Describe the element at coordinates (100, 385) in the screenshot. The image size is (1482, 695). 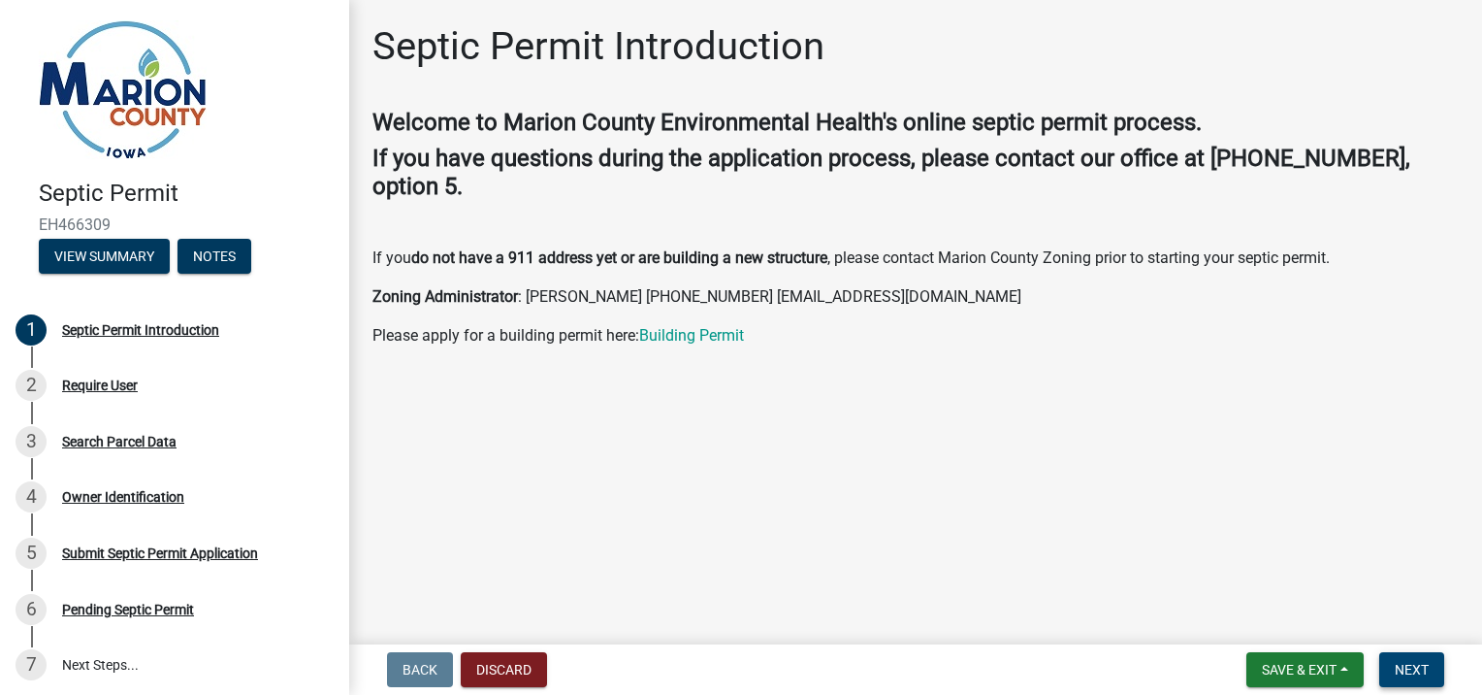
I see `div: Require User` at that location.